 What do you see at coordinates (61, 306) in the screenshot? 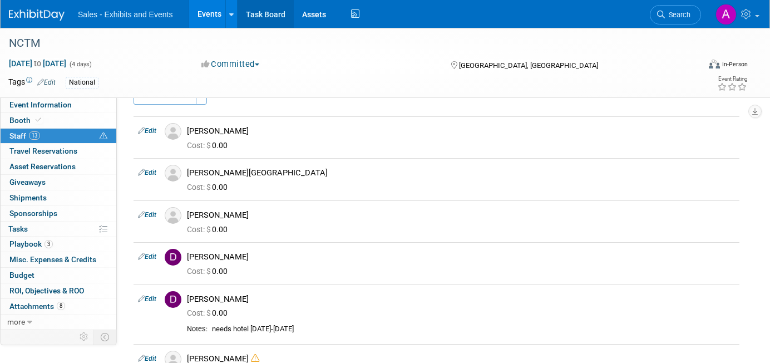
I see `span: 8` at bounding box center [61, 306].